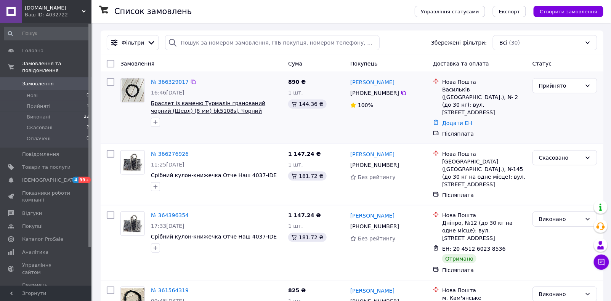 This screenshot has height=301, width=611. Describe the element at coordinates (43, 239) in the screenshot. I see `span: Каталог ProSale` at that location.